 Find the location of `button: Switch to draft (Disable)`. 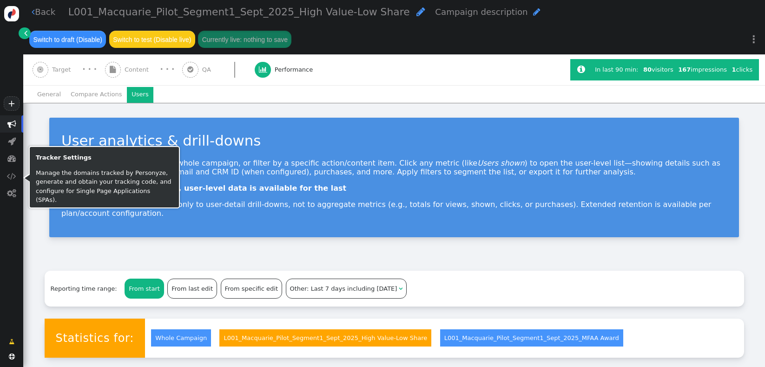

button: Switch to draft (Disable) is located at coordinates (67, 39).